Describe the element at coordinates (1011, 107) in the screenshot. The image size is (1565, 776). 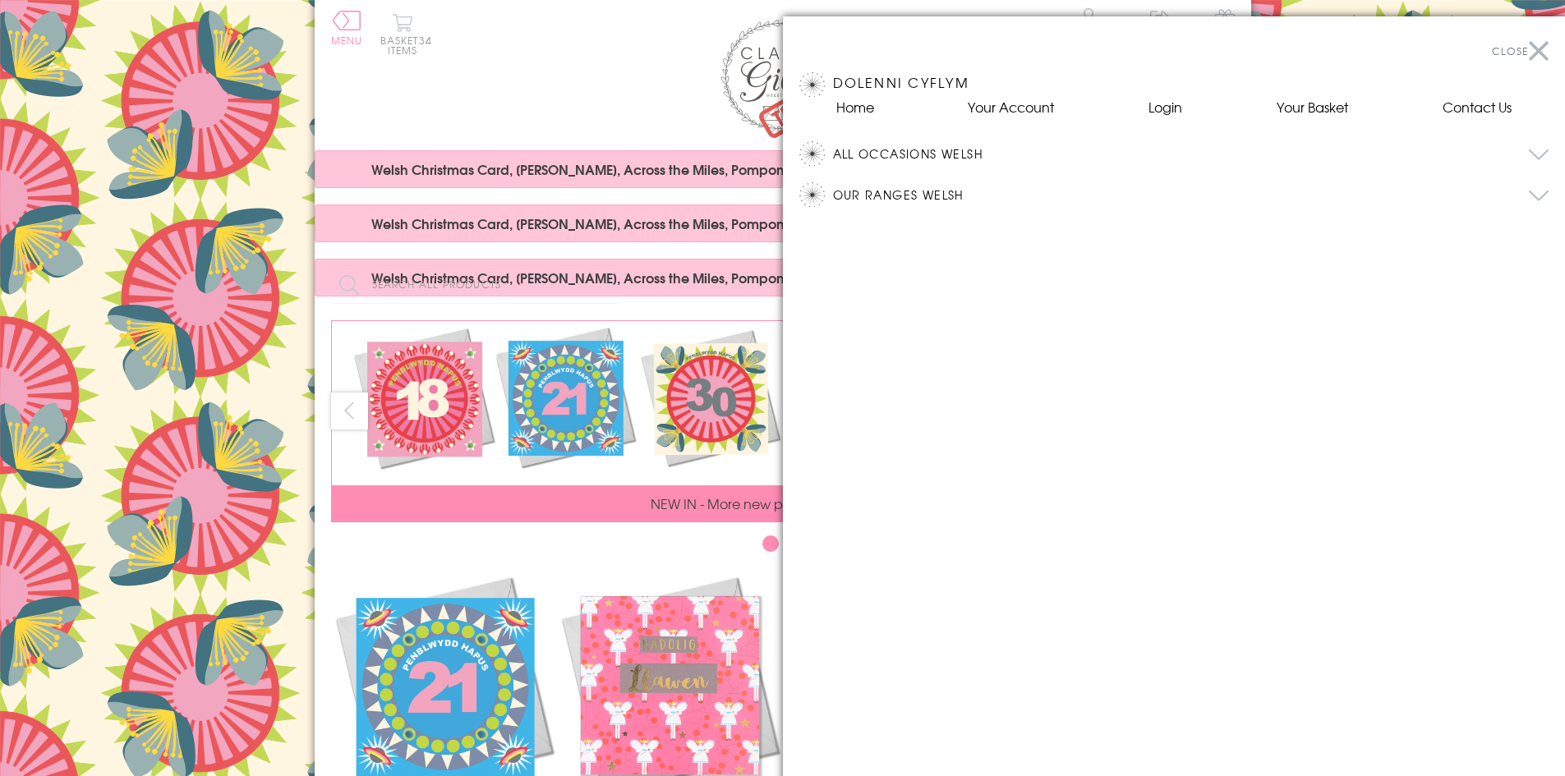
I see `a: Your Account` at that location.